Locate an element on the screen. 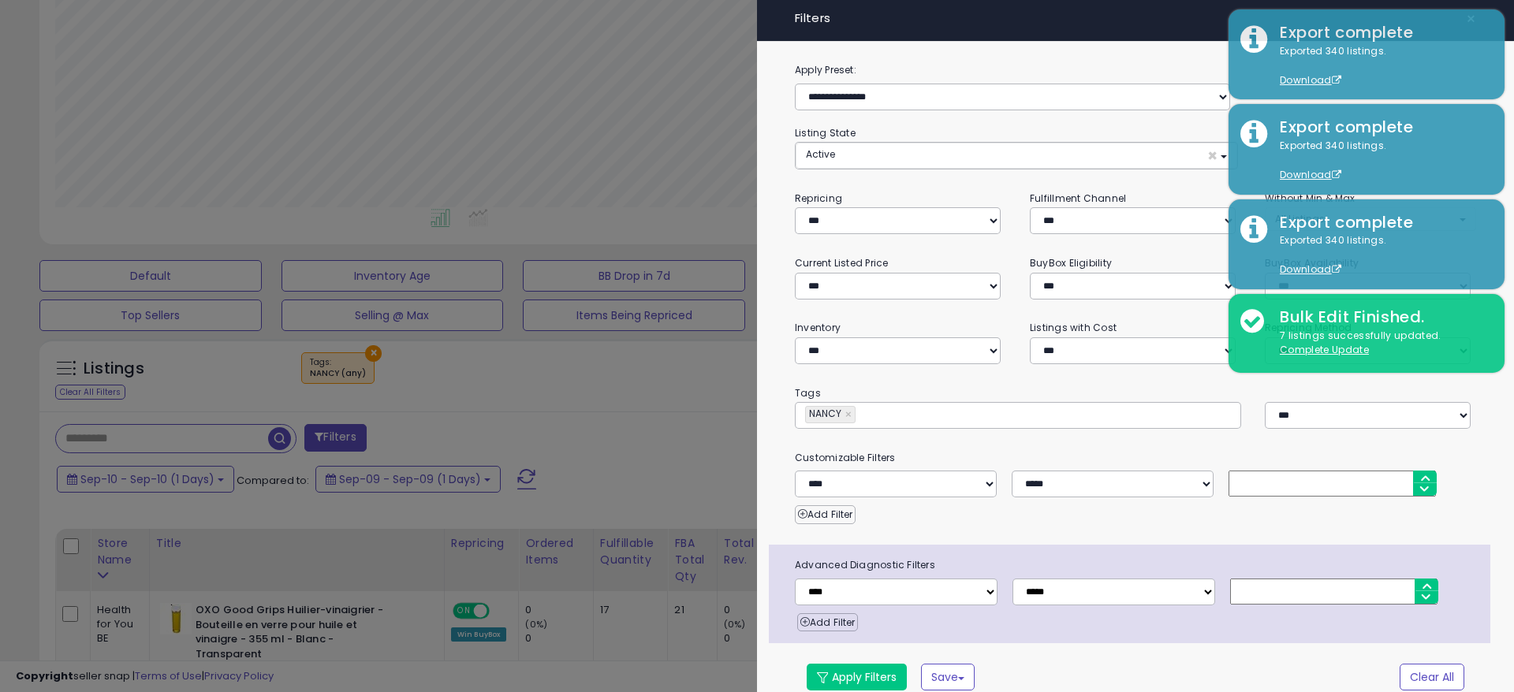  span: Advanced Diagnostic Filters is located at coordinates (1136, 565).